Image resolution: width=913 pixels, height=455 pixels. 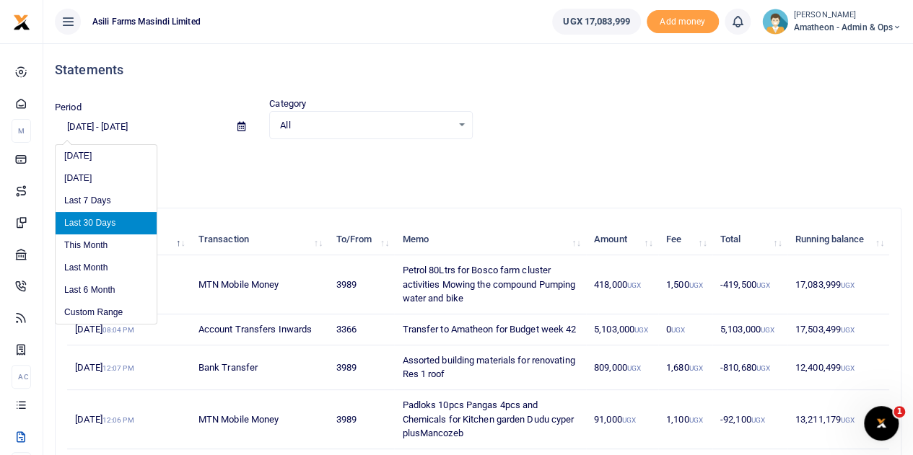 What do you see at coordinates (106, 201) in the screenshot?
I see `li: Last 7 Days` at bounding box center [106, 201].